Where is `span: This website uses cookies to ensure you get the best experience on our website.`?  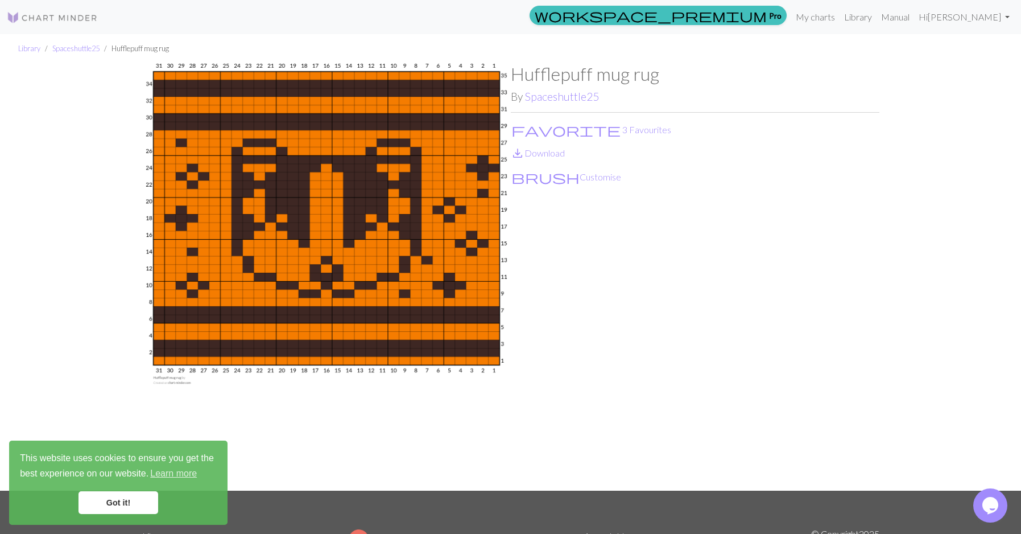 span: This website uses cookies to ensure you get the best experience on our website. is located at coordinates (118, 466).